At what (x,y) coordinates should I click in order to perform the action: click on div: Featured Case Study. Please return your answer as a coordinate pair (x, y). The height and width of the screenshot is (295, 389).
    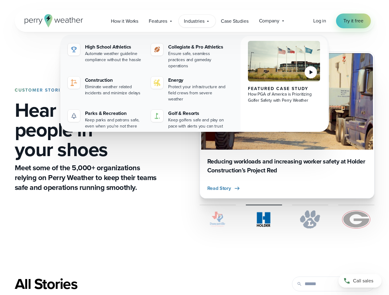
    Looking at the image, I should click on (284, 89).